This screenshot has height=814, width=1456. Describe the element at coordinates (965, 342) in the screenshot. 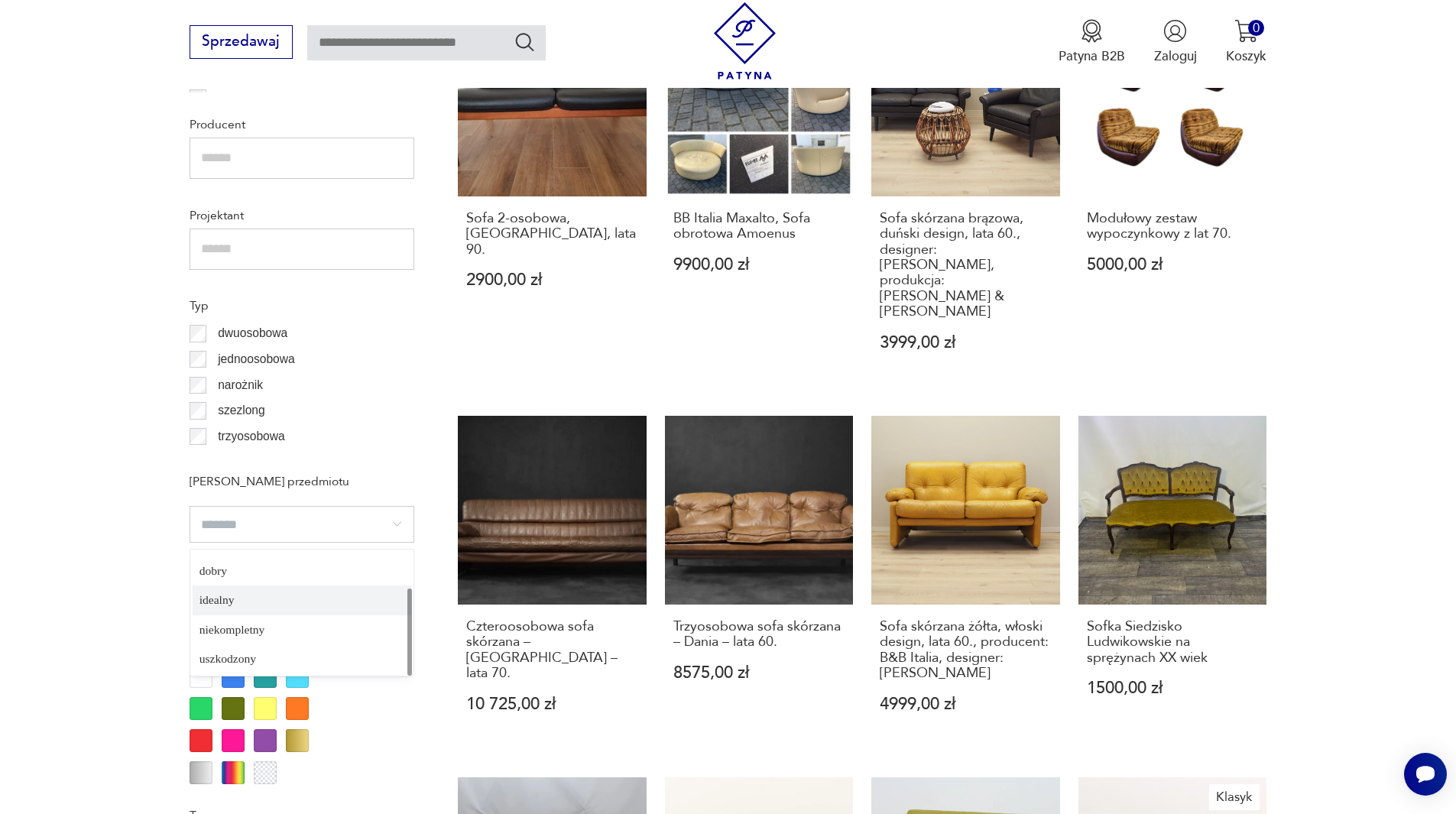

I see `p: 3999,00 zł` at that location.